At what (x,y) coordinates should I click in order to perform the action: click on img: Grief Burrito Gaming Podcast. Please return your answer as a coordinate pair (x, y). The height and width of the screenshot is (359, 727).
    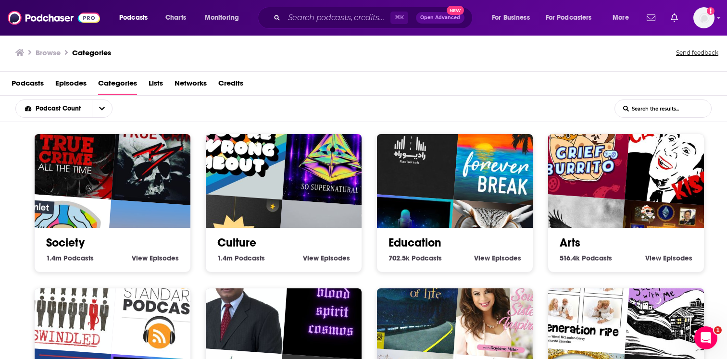
    Looking at the image, I should click on (580, 149).